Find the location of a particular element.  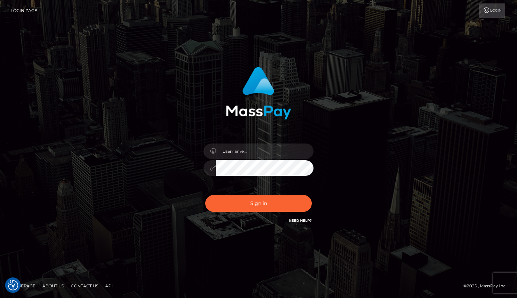

a: Homepage is located at coordinates (23, 286).